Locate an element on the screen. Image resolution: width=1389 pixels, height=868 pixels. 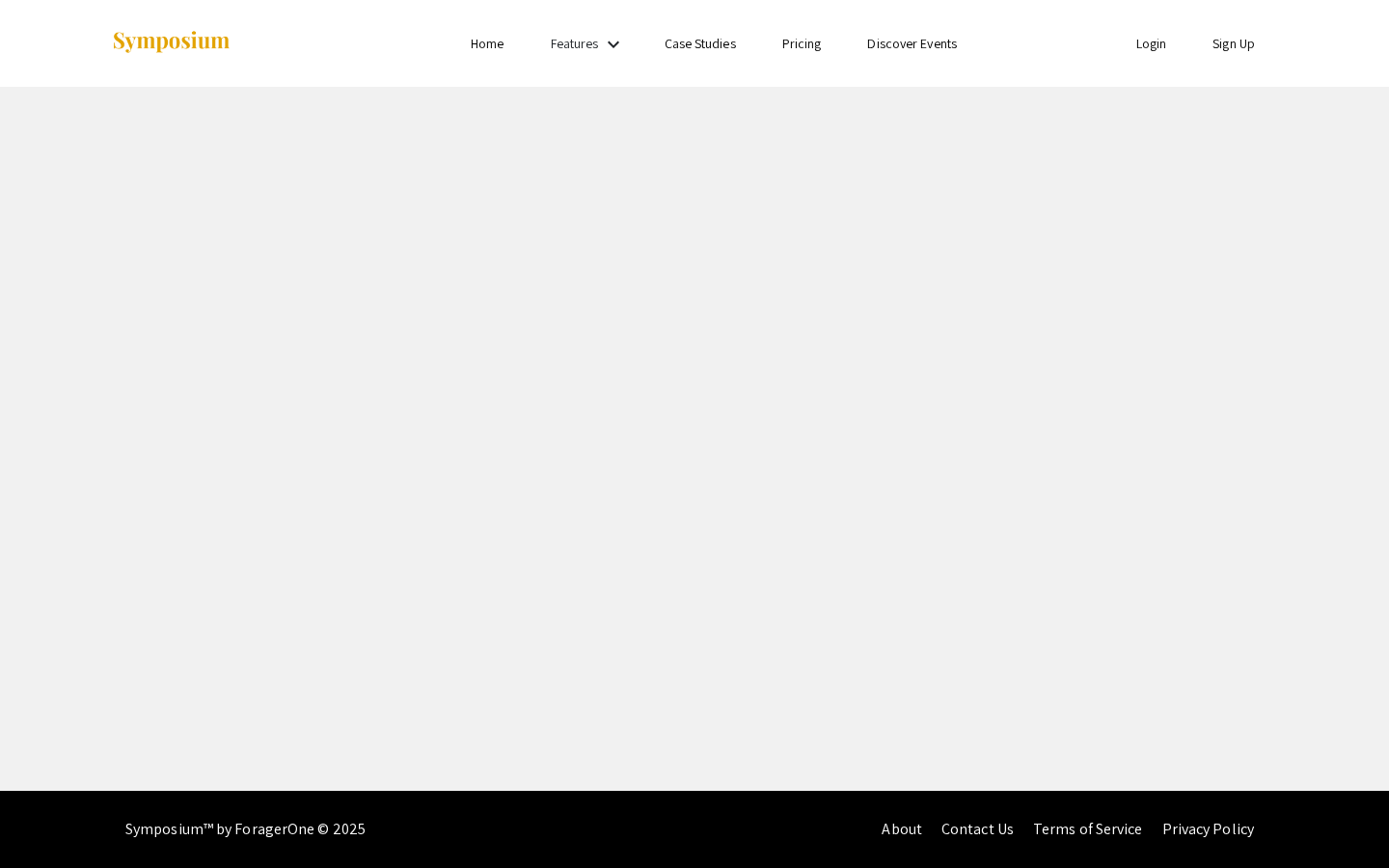
img: Symposium by ForagerOne is located at coordinates (170, 43).